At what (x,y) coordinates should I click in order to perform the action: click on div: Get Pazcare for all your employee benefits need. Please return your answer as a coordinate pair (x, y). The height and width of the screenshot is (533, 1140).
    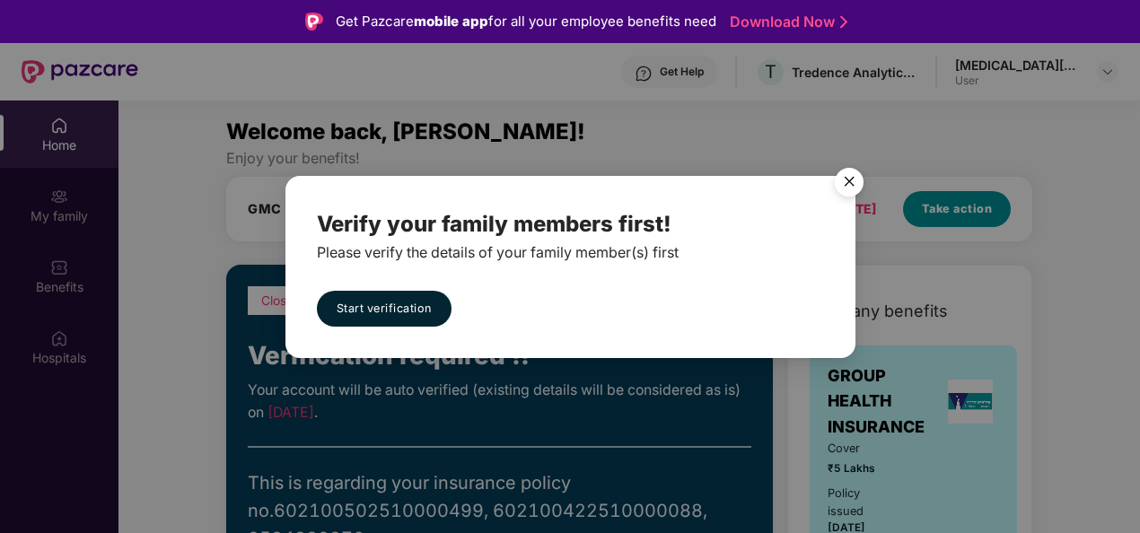
    Looking at the image, I should click on (526, 22).